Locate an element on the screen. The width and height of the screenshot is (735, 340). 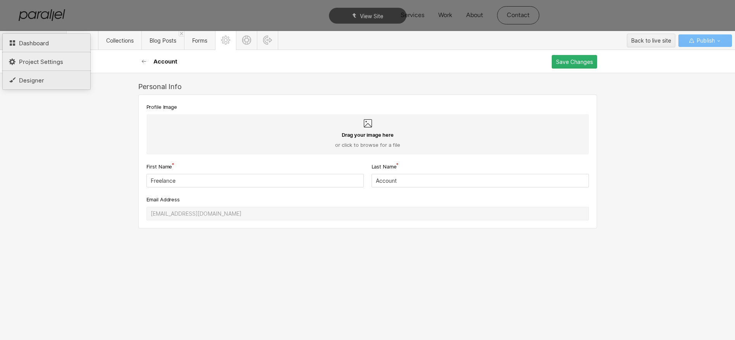
span: Email Address is located at coordinates (163, 200).